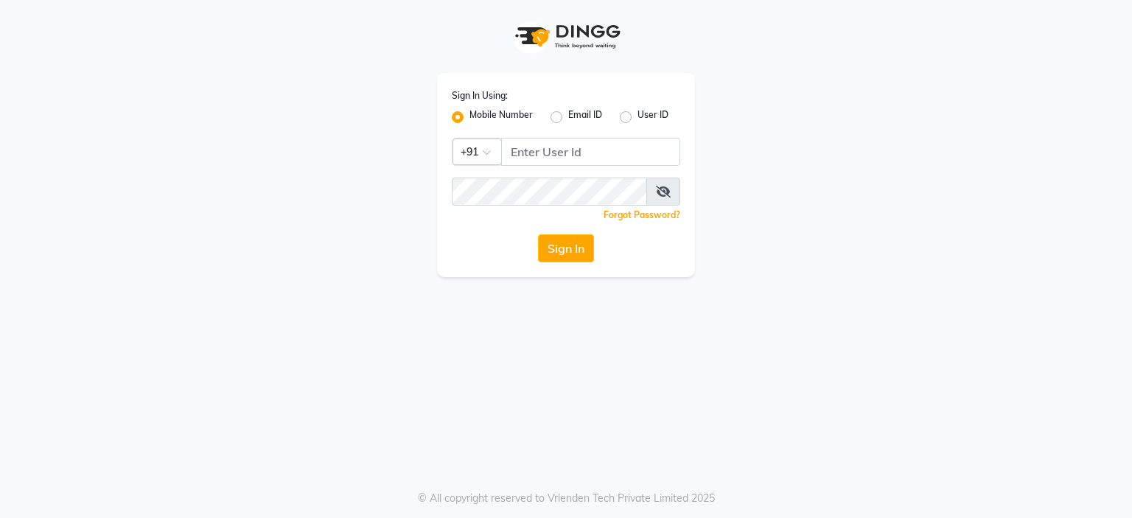 This screenshot has height=518, width=1132. What do you see at coordinates (501, 117) in the screenshot?
I see `label: Mobile Number` at bounding box center [501, 117].